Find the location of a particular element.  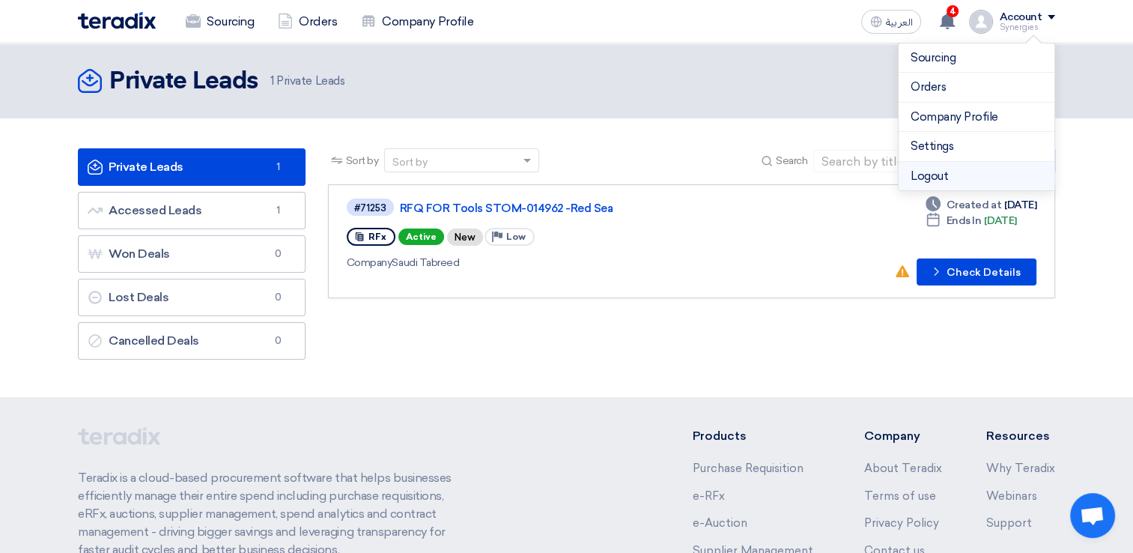

input: Search by title or reference number is located at coordinates (918, 161).